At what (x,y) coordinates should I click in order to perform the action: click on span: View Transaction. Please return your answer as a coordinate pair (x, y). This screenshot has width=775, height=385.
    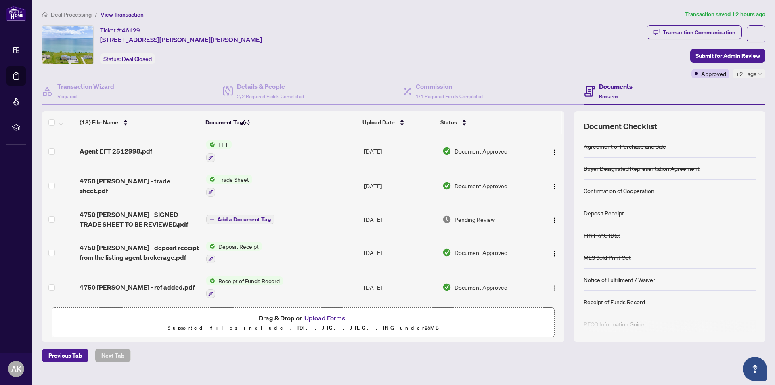
    Looking at the image, I should click on (122, 15).